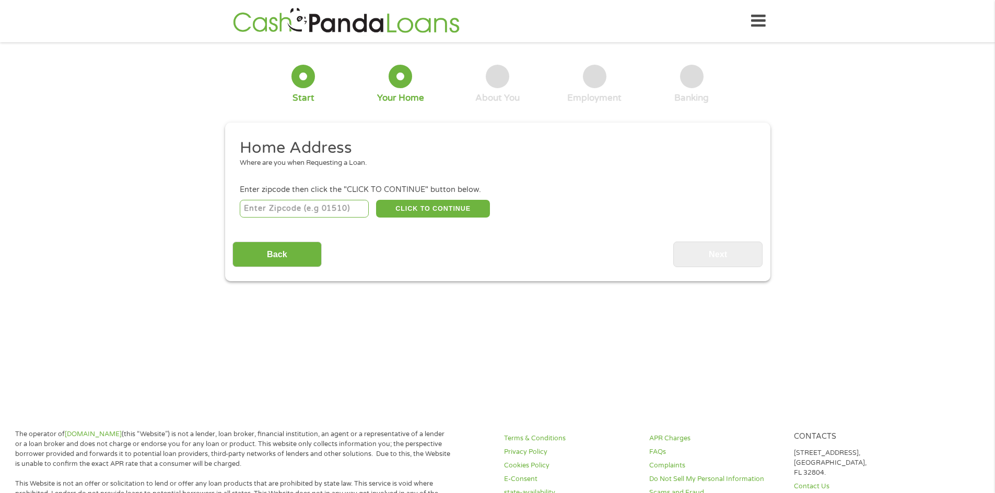 This screenshot has width=995, height=493. I want to click on div: Start, so click(303, 98).